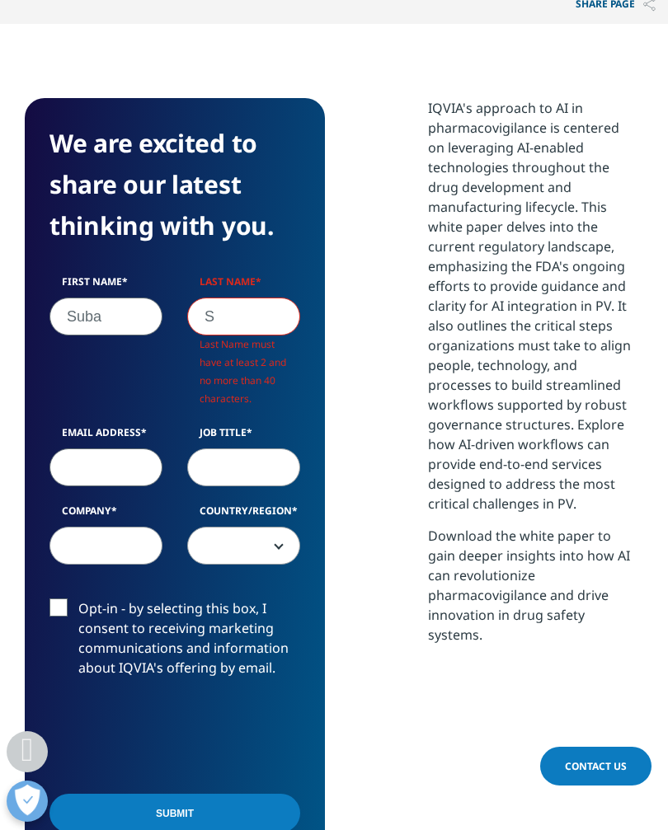  I want to click on span: Contact Us, so click(595, 766).